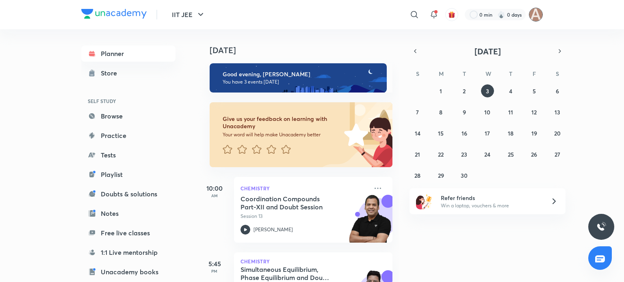  What do you see at coordinates (536, 15) in the screenshot?
I see `img: Prakul Sharma` at bounding box center [536, 15].